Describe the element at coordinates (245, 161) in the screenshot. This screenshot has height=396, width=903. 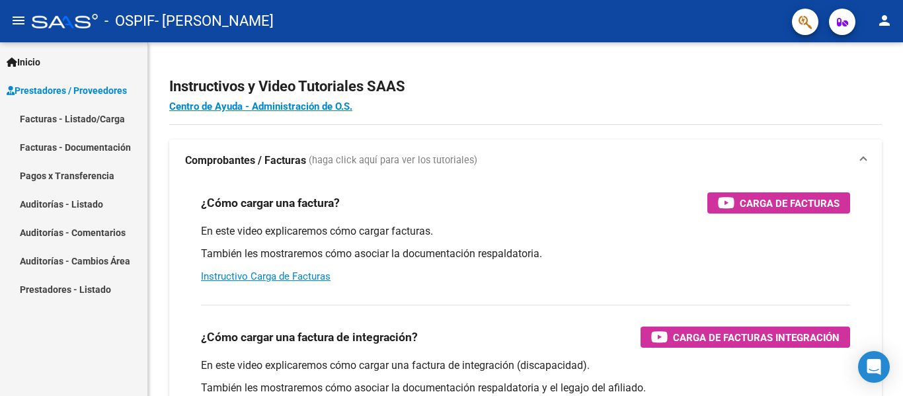
I see `strong: Comprobantes / Facturas` at that location.